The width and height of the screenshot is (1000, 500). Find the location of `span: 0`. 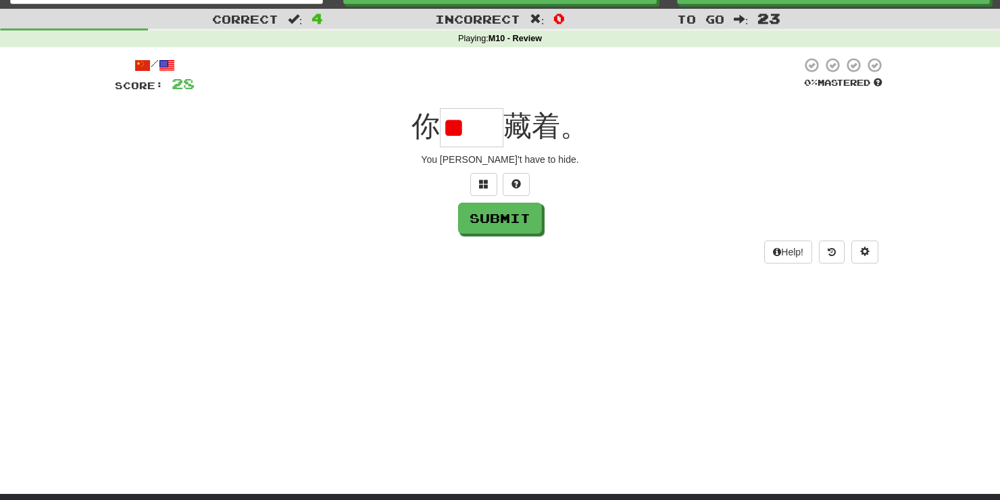

span: 0 is located at coordinates (559, 18).